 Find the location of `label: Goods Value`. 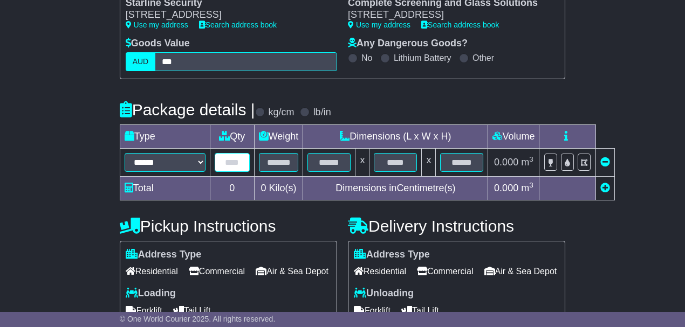

label: Goods Value is located at coordinates (157, 44).